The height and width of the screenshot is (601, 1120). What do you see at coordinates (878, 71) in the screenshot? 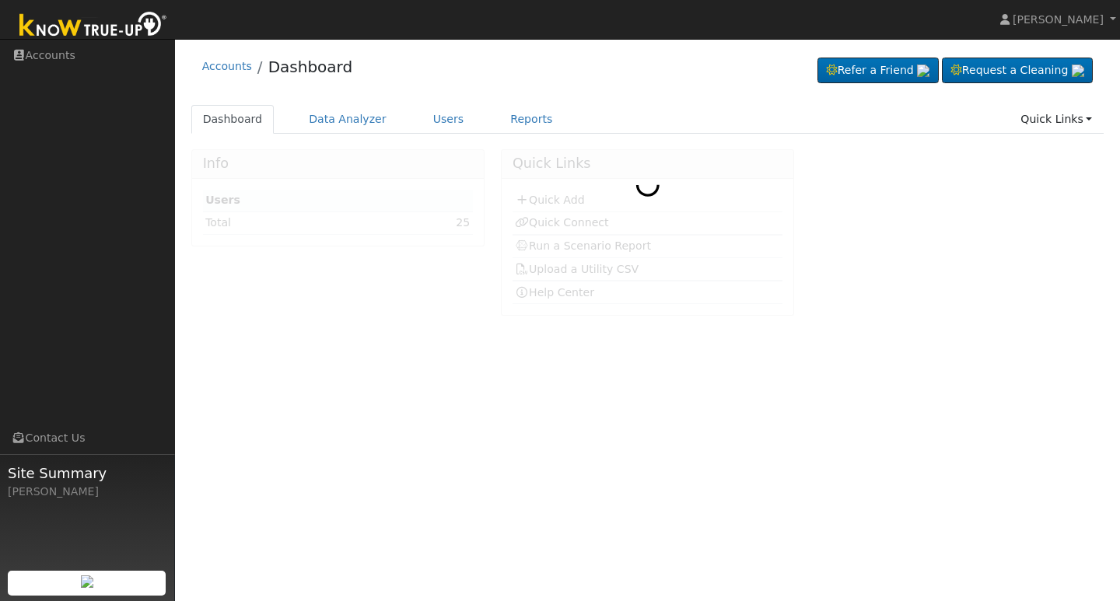
I see `a: Refer a Friend` at bounding box center [878, 71].